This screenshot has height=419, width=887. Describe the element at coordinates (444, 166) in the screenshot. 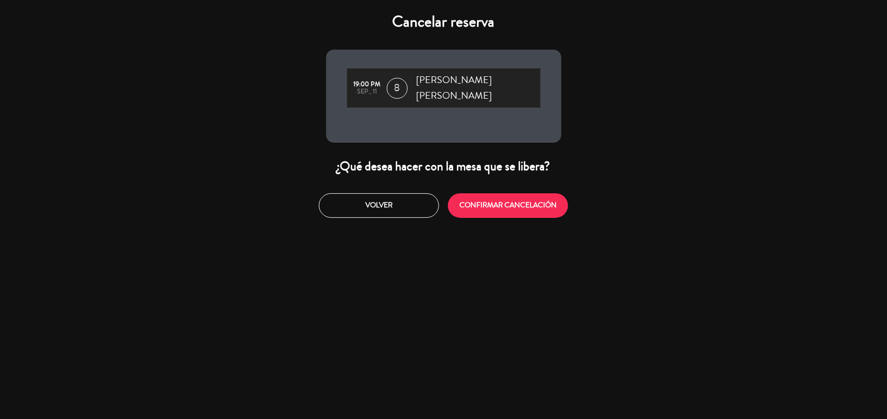

I see `div: ¿Qué desea hacer con la mesa que se libera?` at that location.